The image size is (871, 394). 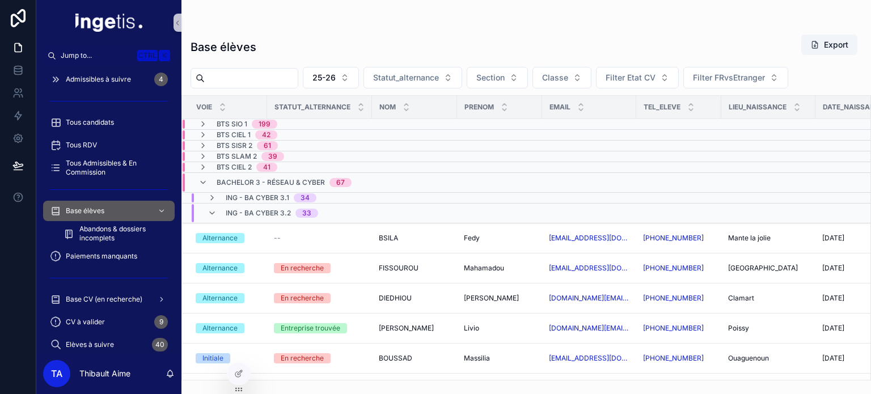 What do you see at coordinates (109, 299) in the screenshot?
I see `a: Base CV (en recherche)` at bounding box center [109, 299].